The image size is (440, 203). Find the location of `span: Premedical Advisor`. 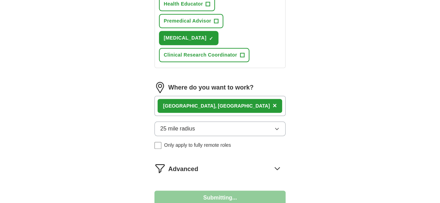

span: Premedical Advisor is located at coordinates (187, 21).